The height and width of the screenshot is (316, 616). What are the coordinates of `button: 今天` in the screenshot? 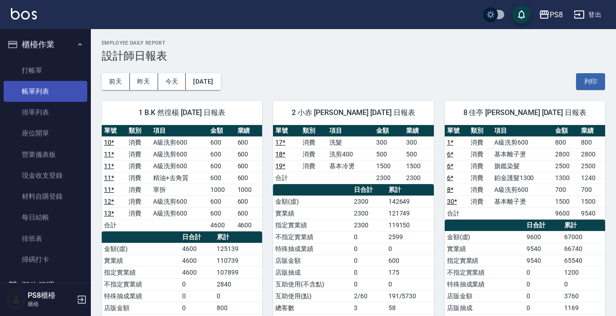 It's located at (172, 81).